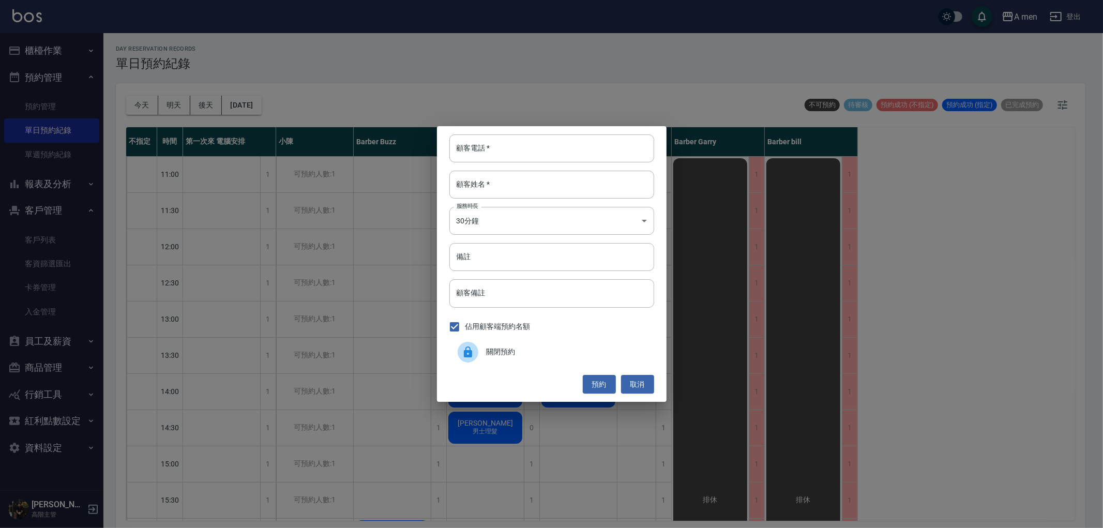  Describe the element at coordinates (498, 326) in the screenshot. I see `span: 佔用顧客端預約名額` at that location.